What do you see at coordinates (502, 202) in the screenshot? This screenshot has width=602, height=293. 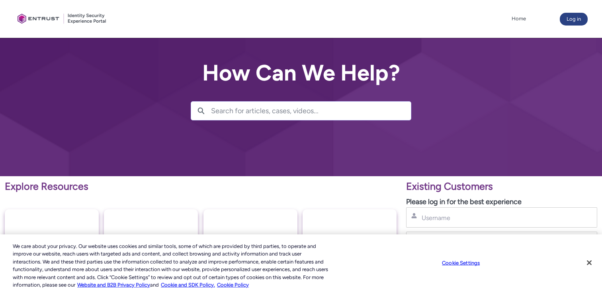 I see `p: Please log in for the best experience` at bounding box center [502, 202].